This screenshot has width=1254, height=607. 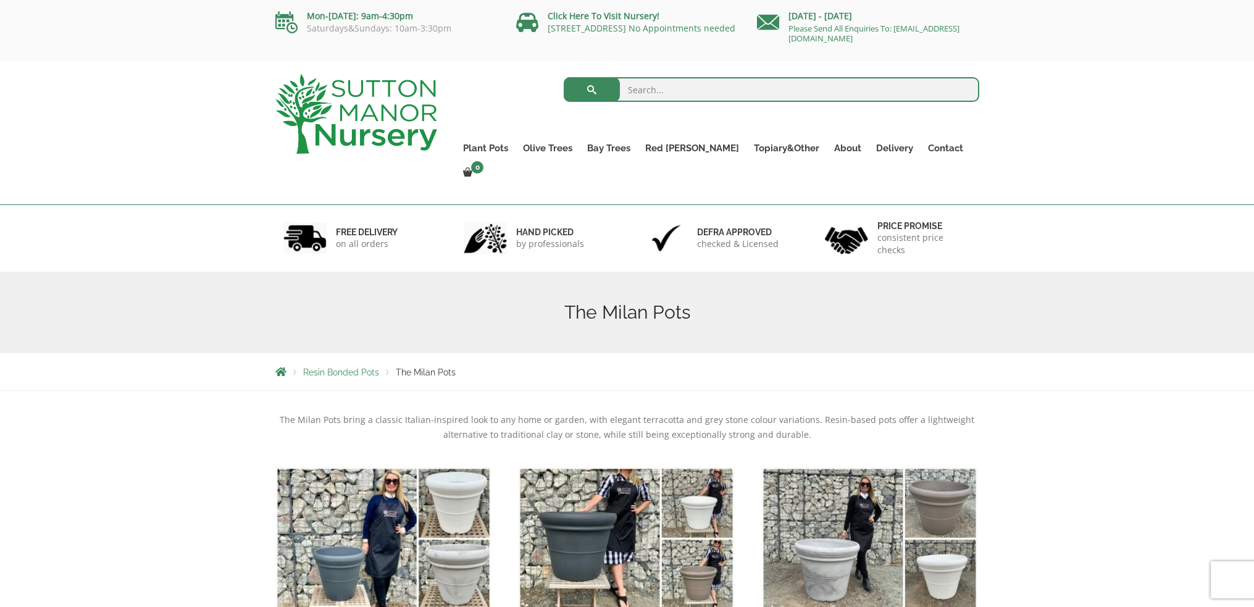 I want to click on h6: FREE DELIVERY, so click(x=367, y=232).